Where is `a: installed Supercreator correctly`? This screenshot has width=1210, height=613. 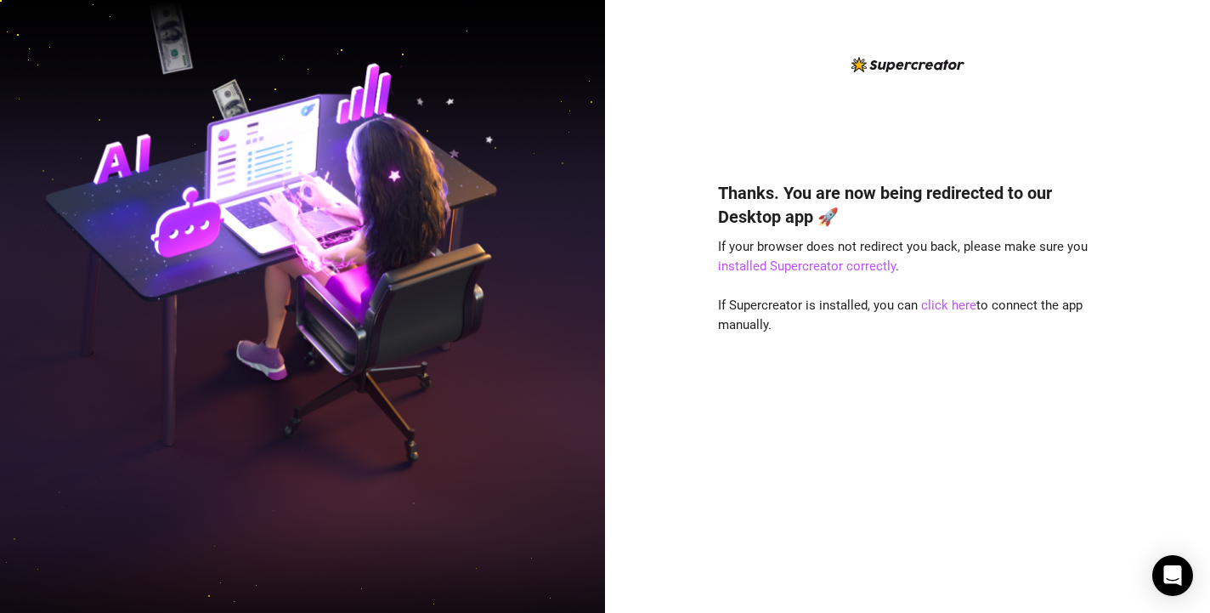 a: installed Supercreator correctly is located at coordinates (806, 266).